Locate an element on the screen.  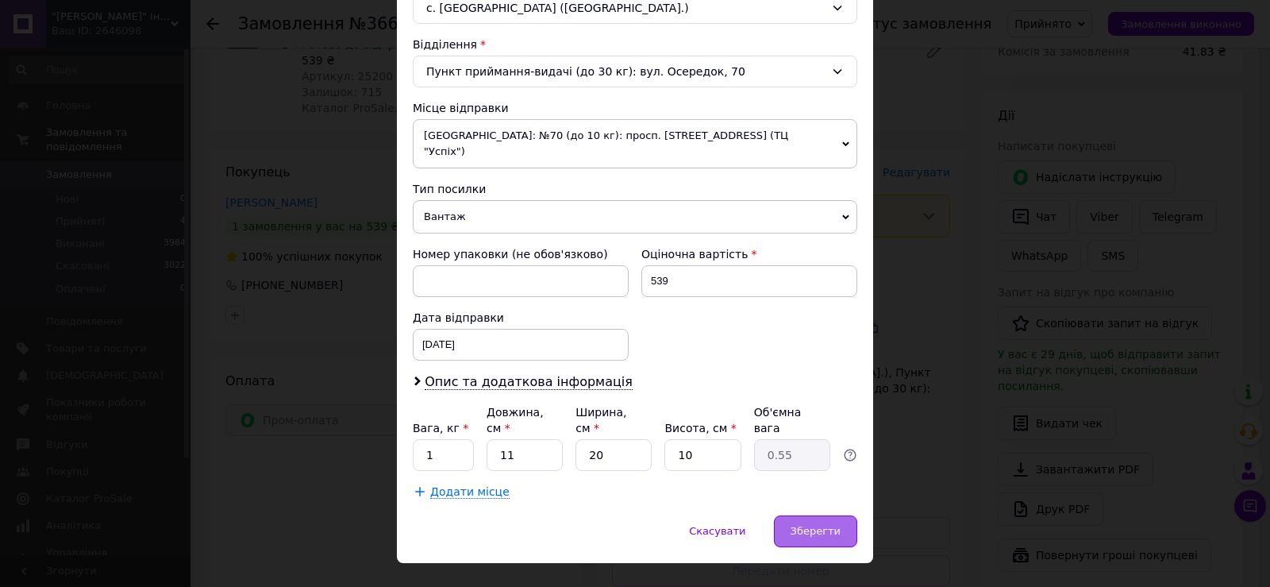
span: Скасувати is located at coordinates (717, 530).